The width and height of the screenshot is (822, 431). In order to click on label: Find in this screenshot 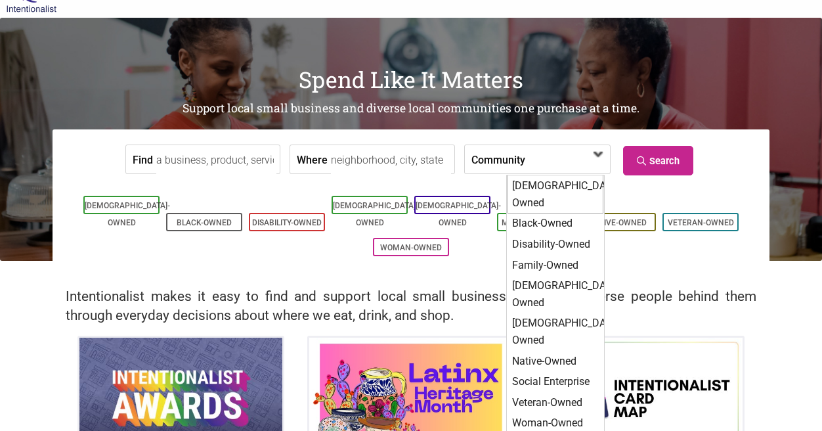, I will do `click(142, 159)`.